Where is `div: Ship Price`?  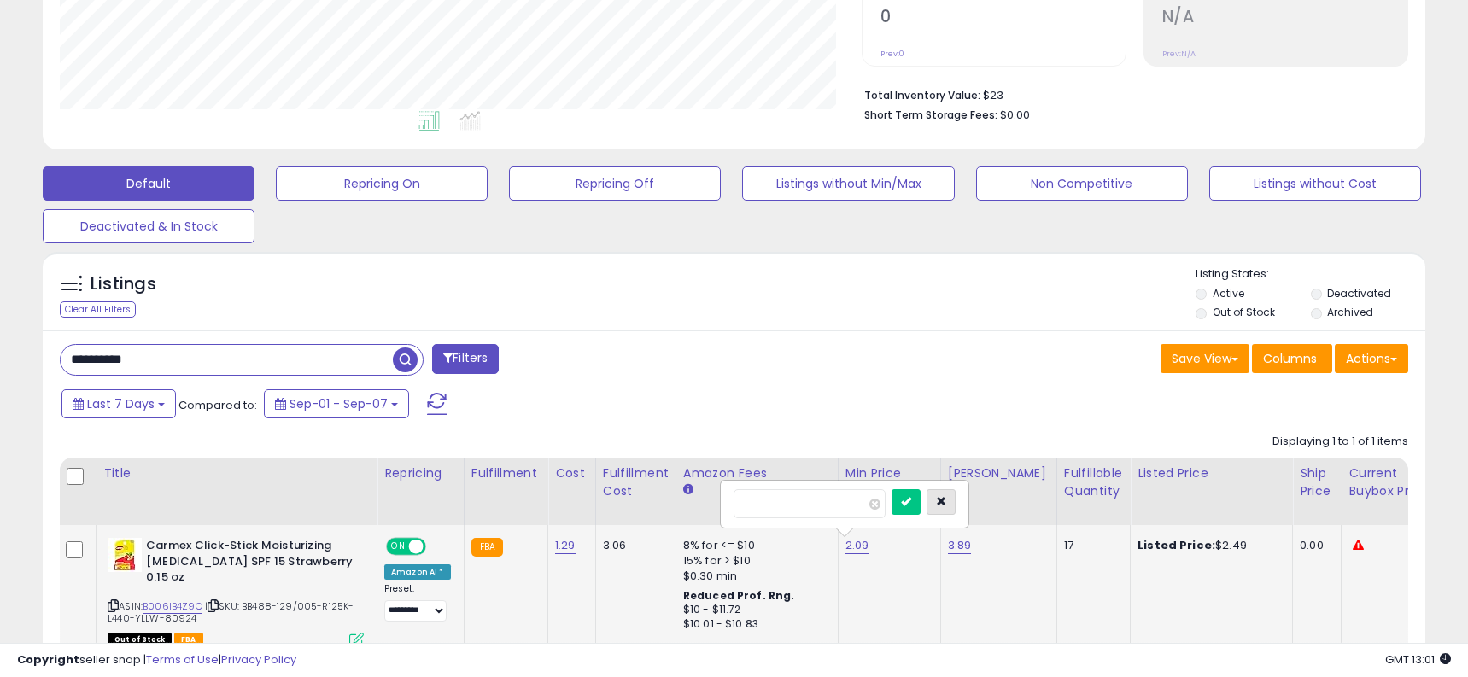
div: Ship Price is located at coordinates (1317, 482).